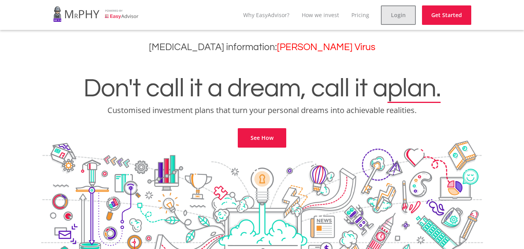  What do you see at coordinates (262, 88) in the screenshot?
I see `h1: Don't call it a dream, call it a` at bounding box center [262, 88].